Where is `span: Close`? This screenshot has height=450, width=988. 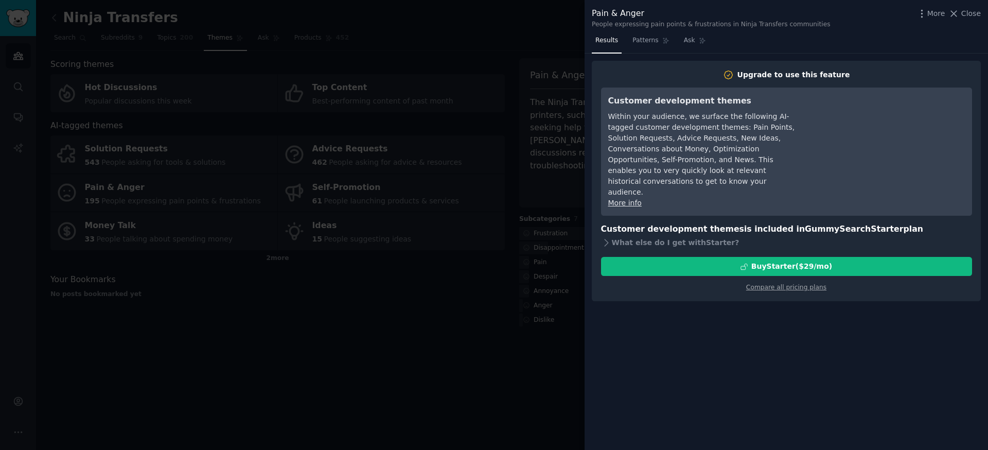
span: Close is located at coordinates (971, 13).